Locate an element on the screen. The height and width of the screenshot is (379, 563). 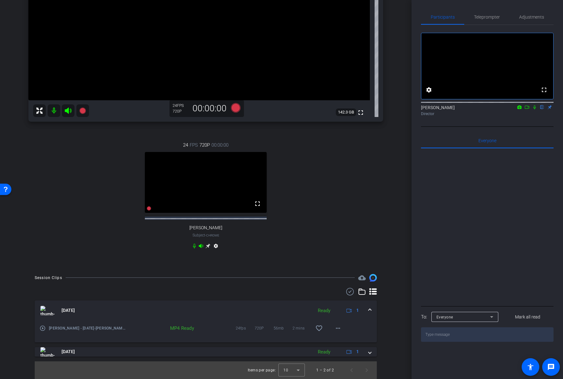
mat-icon: play_circle_outline is located at coordinates (43, 328).